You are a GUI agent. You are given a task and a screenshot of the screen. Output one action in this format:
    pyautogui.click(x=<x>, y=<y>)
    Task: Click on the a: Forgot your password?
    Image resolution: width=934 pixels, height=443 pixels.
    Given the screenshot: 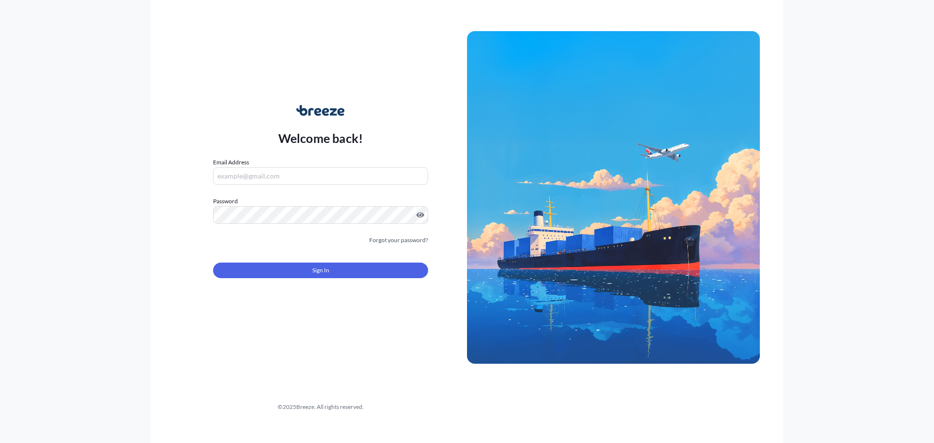 What is the action you would take?
    pyautogui.click(x=398, y=240)
    